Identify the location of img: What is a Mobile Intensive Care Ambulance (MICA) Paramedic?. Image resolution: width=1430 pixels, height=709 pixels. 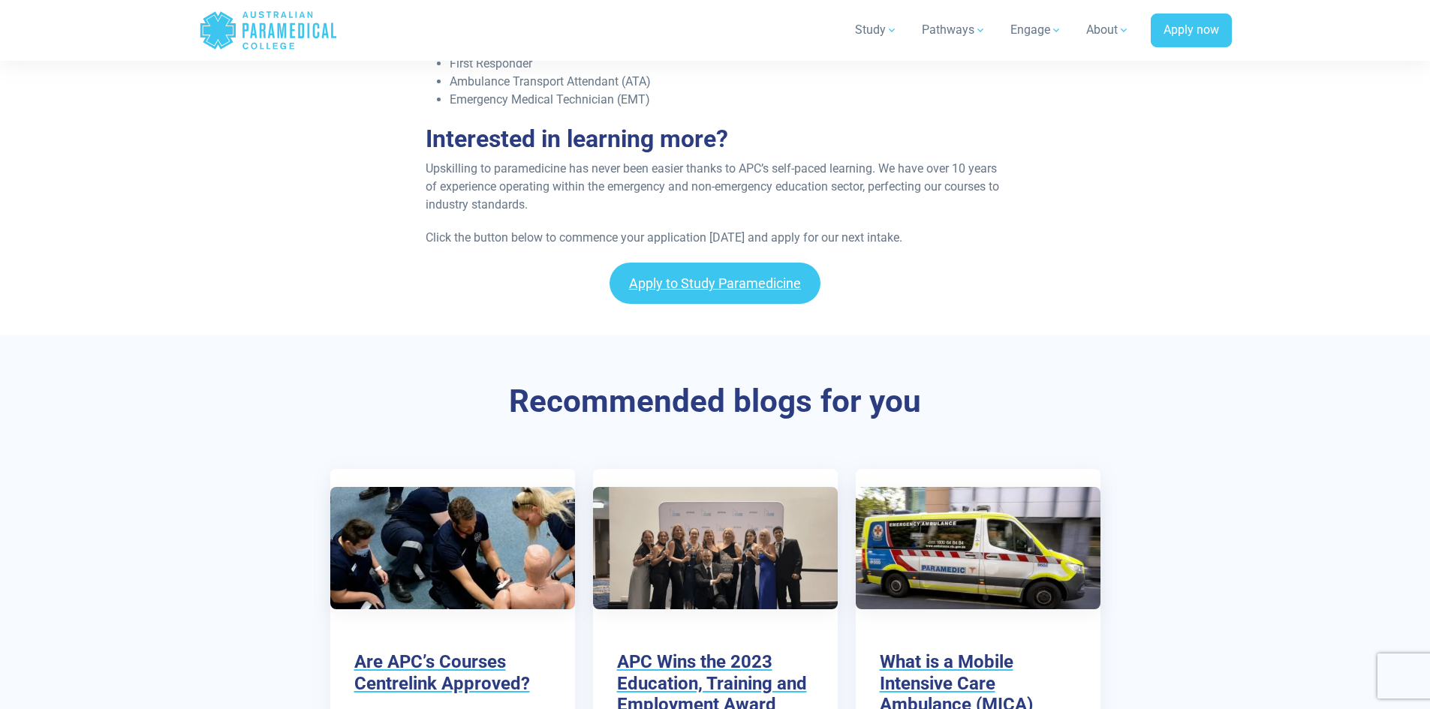
(978, 548).